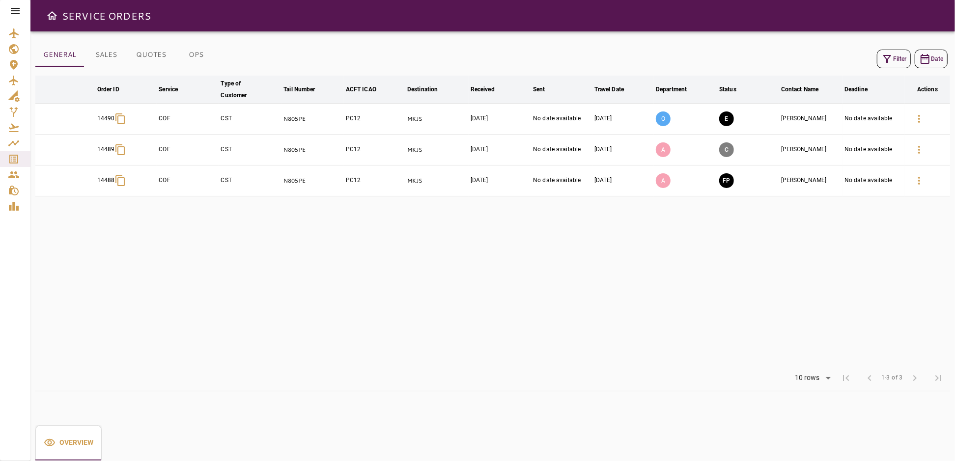 Image resolution: width=955 pixels, height=461 pixels. Describe the element at coordinates (806, 89) in the screenshot. I see `span: Contact Name` at that location.